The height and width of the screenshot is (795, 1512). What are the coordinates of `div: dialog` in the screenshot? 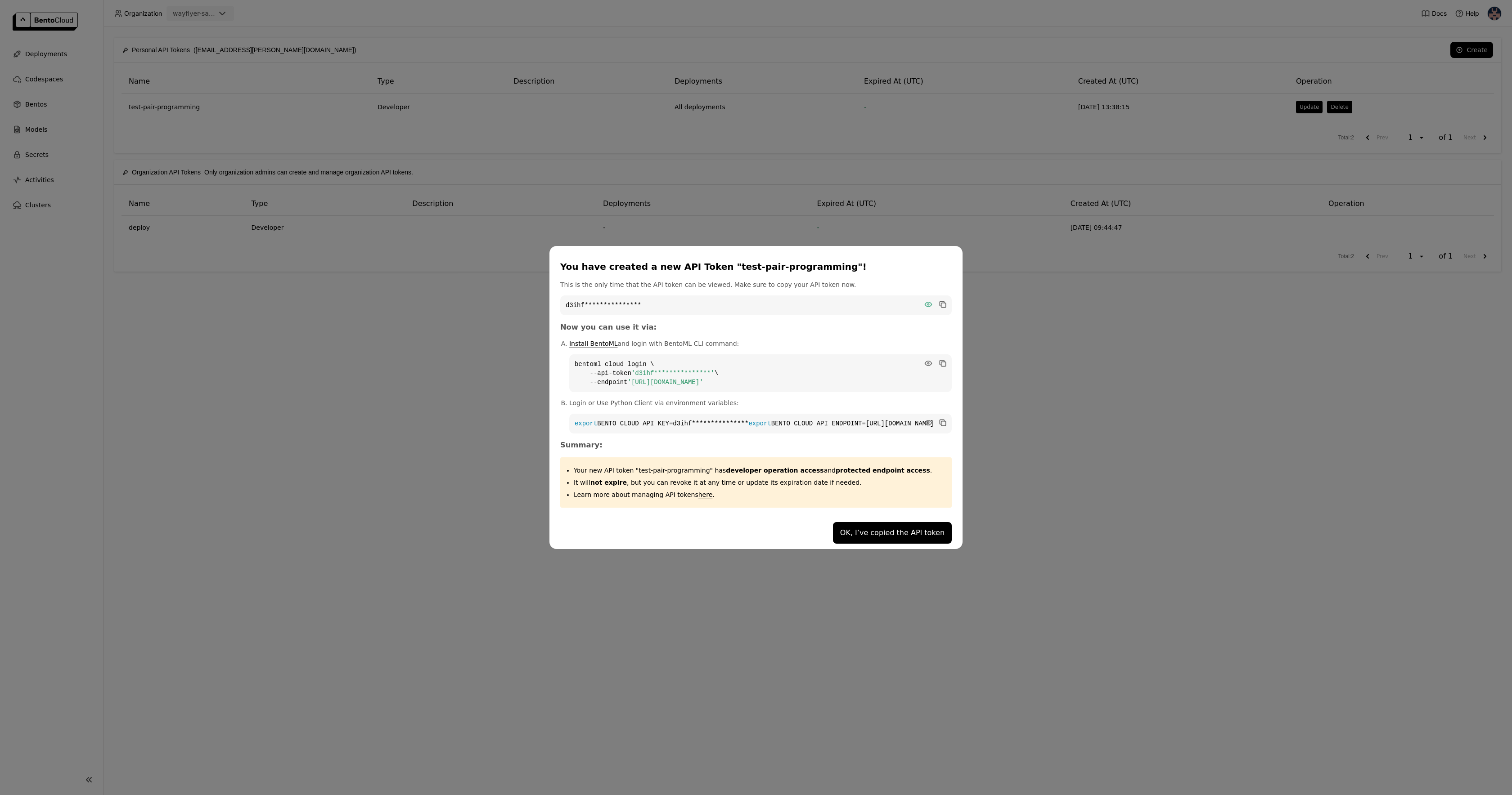 It's located at (756, 398).